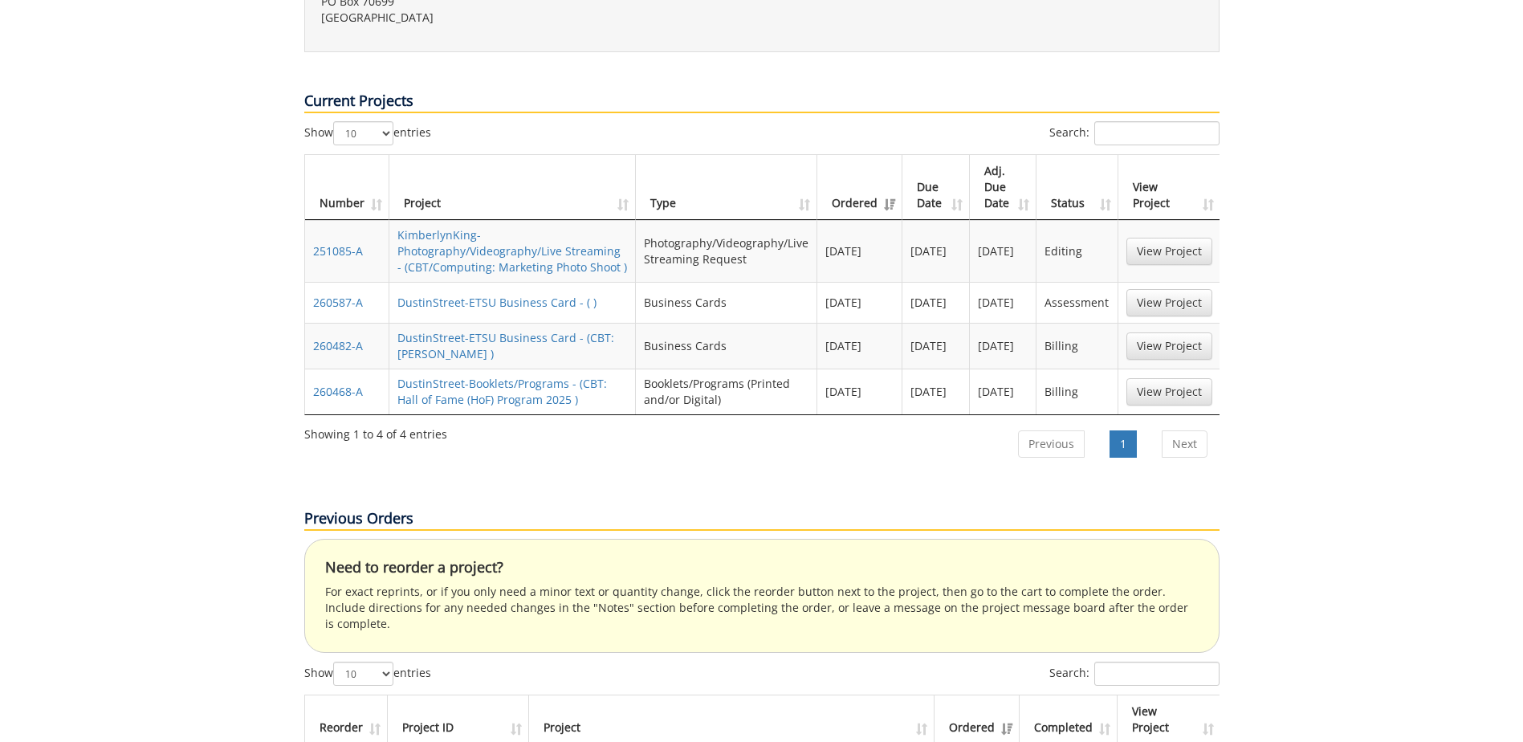 This screenshot has height=742, width=1523. What do you see at coordinates (762, 608) in the screenshot?
I see `p: For exact reprints, or if you only need a minor text or quantity change, click the reorder button...` at bounding box center [762, 608].